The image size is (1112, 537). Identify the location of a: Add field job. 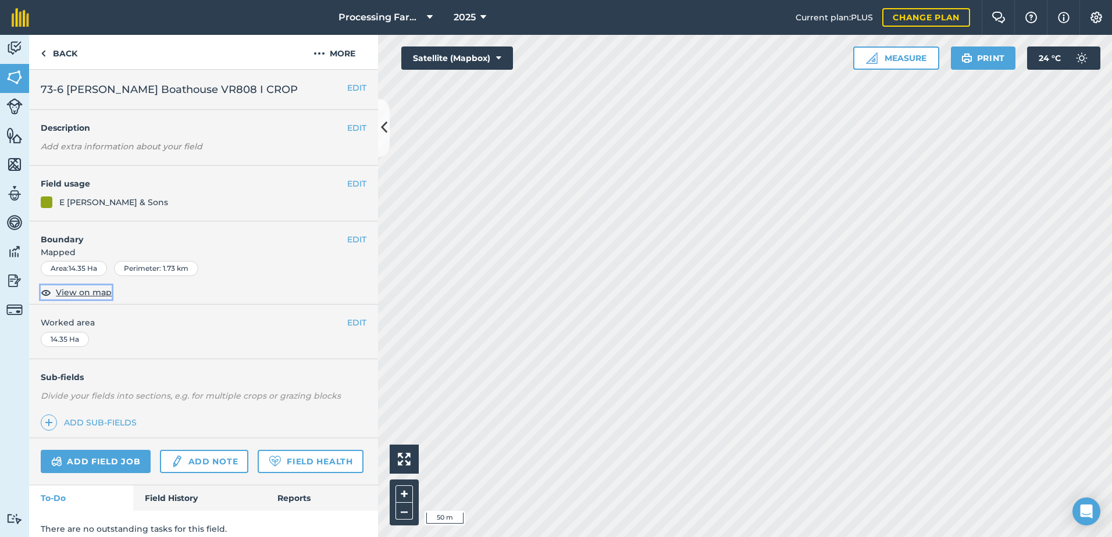
(95, 462).